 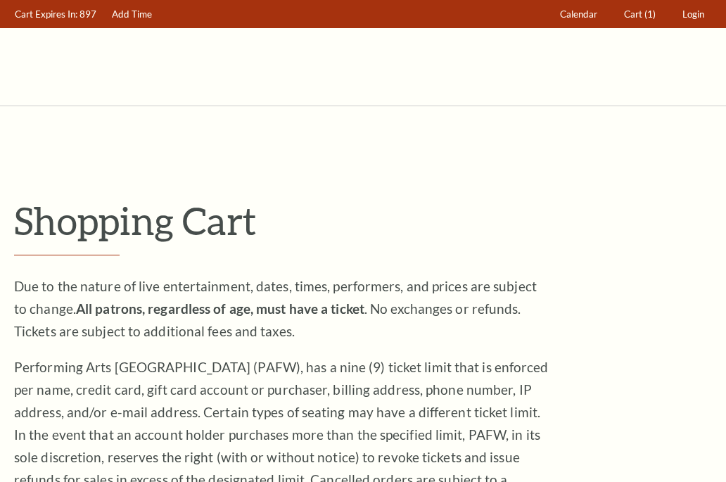 What do you see at coordinates (650, 14) in the screenshot?
I see `span: (1)` at bounding box center [650, 14].